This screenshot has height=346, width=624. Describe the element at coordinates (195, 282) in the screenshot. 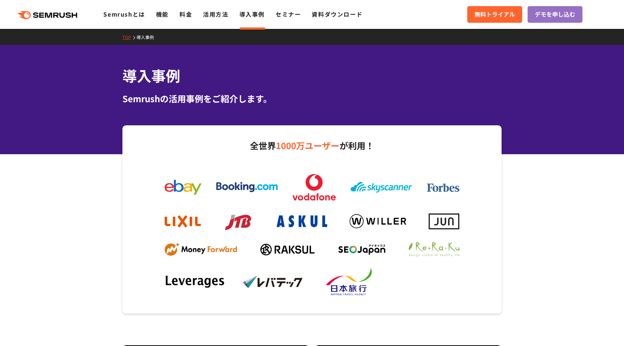

I see `img: leverages` at that location.